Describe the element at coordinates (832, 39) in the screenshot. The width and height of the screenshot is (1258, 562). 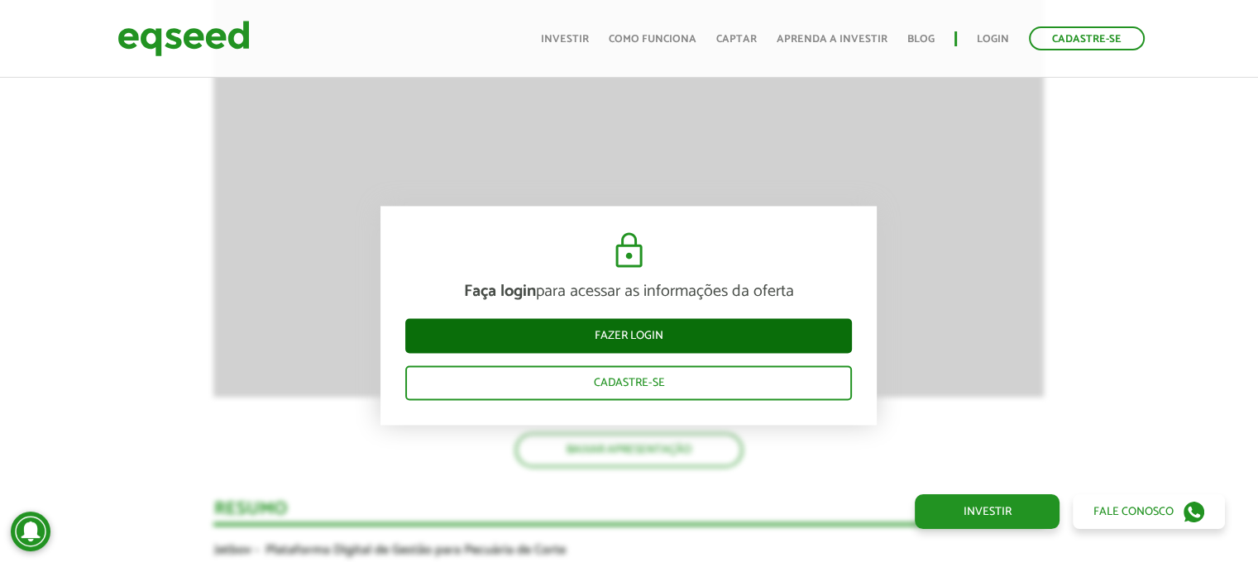
I see `a: Aprenda a investir` at that location.